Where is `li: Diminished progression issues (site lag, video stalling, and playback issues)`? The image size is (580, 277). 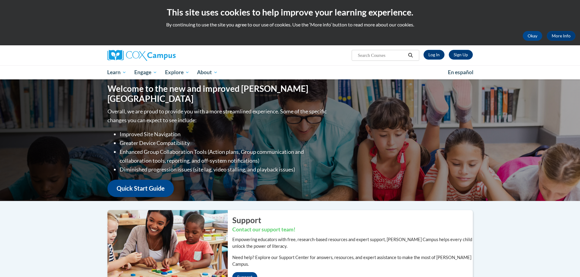 li: Diminished progression issues (site lag, video stalling, and playback issues) is located at coordinates (224, 170).